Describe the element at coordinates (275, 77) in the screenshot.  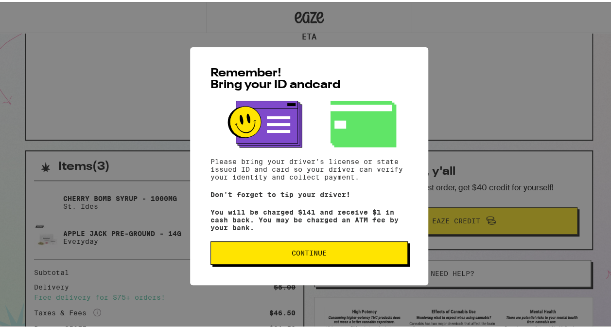
I see `span: Remember! Bring your ID and card` at that location.